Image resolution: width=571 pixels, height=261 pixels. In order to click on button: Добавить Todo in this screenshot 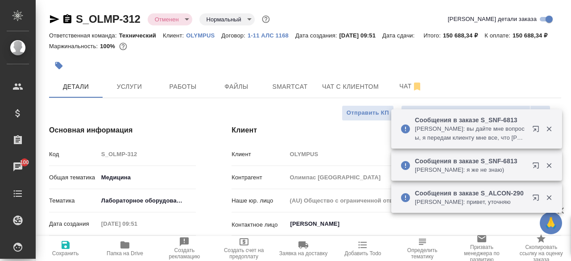, I will do `click(363, 249)`.